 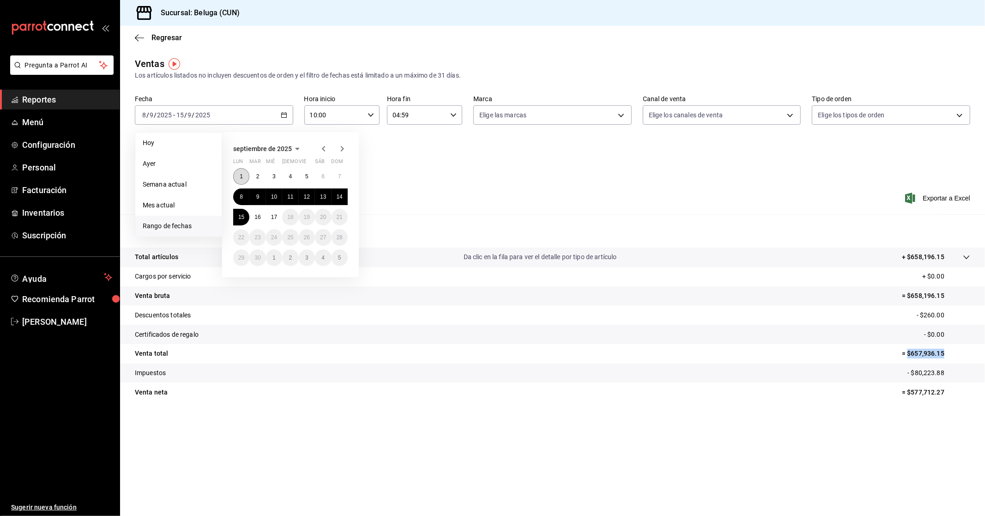 What do you see at coordinates (290, 176) in the screenshot?
I see `abbr: 4 de septiembre de 2025` at bounding box center [290, 176].